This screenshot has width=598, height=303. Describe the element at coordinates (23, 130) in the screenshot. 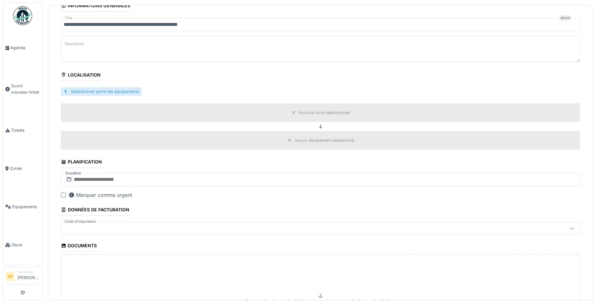

I see `a: Tickets` at that location.